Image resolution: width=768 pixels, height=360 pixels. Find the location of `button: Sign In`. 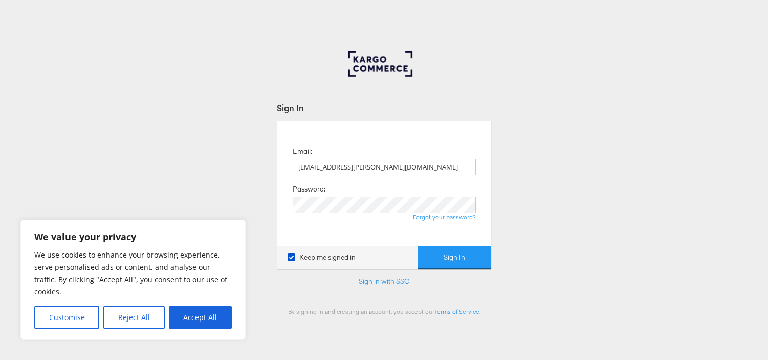

button: Sign In is located at coordinates (454, 257).